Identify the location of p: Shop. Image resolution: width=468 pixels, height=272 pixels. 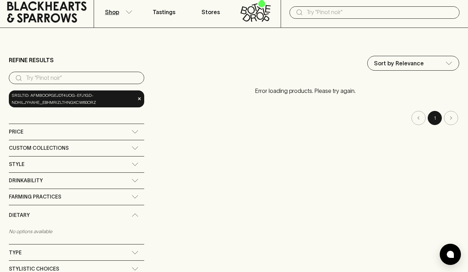
(112, 12).